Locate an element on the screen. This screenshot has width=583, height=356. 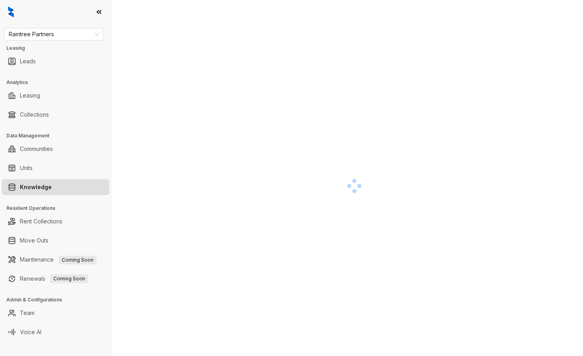
a: Knowledge is located at coordinates (36, 187).